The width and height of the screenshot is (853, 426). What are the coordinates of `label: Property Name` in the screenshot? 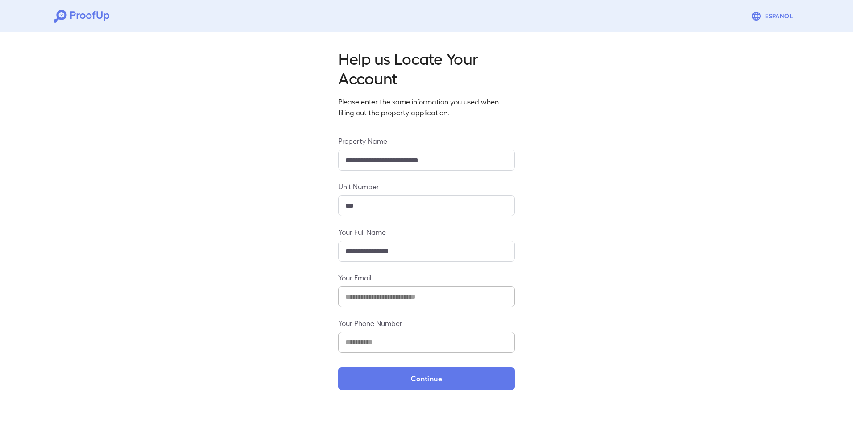 It's located at (427, 141).